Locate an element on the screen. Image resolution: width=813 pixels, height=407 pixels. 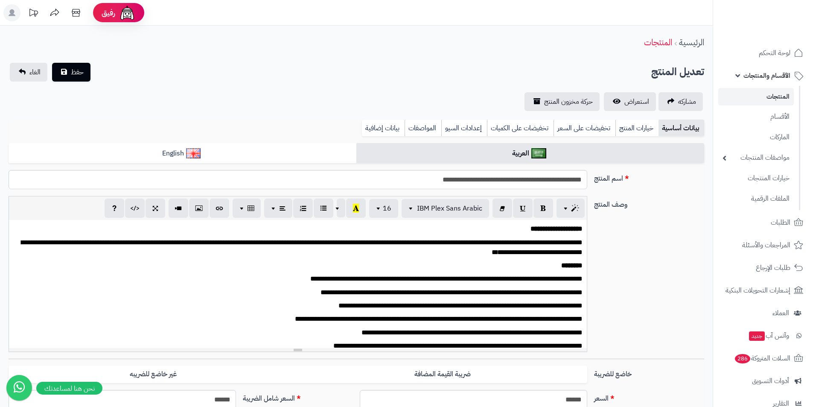
span: طلبات الإرجاع is located at coordinates (773, 268).